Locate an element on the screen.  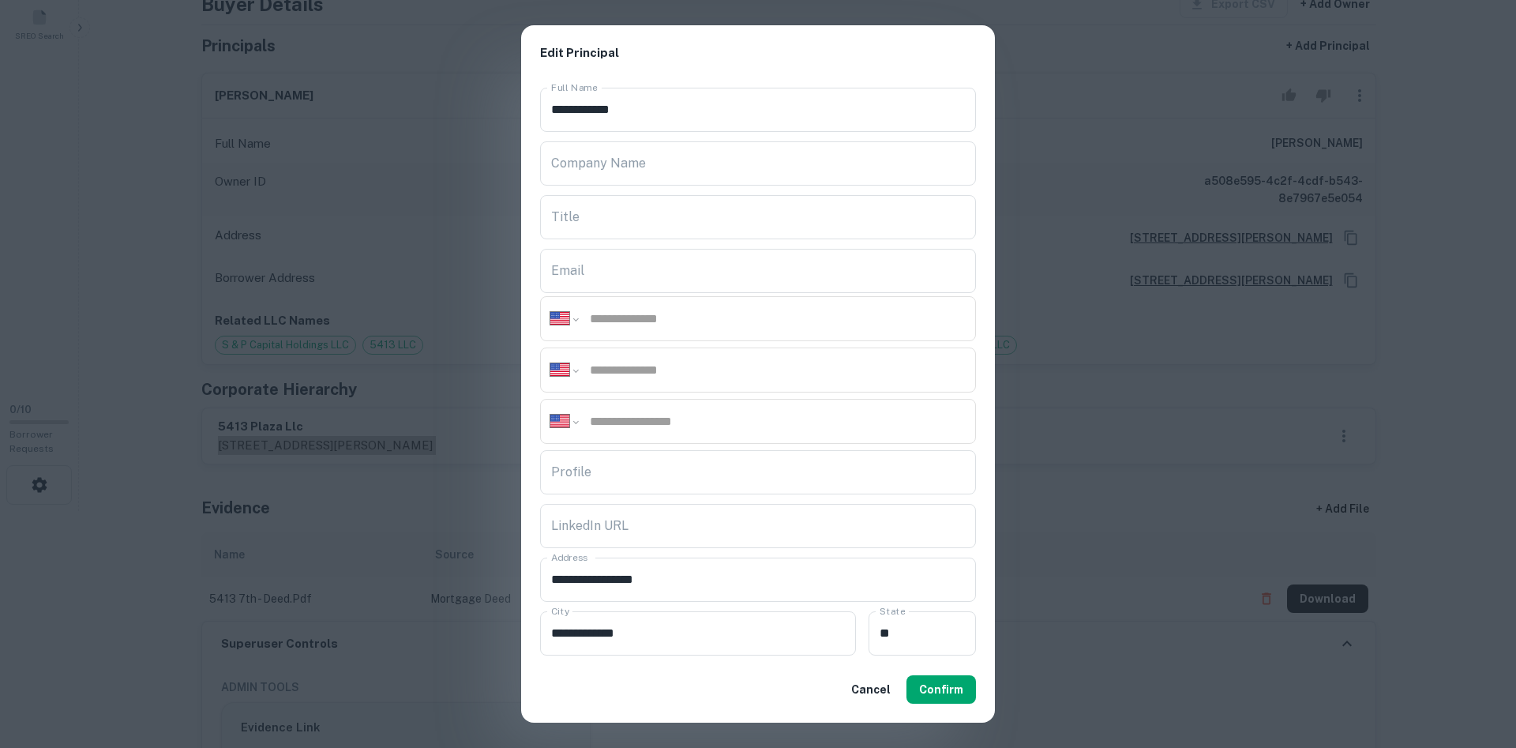
h2: Edit Principal is located at coordinates (758, 53).